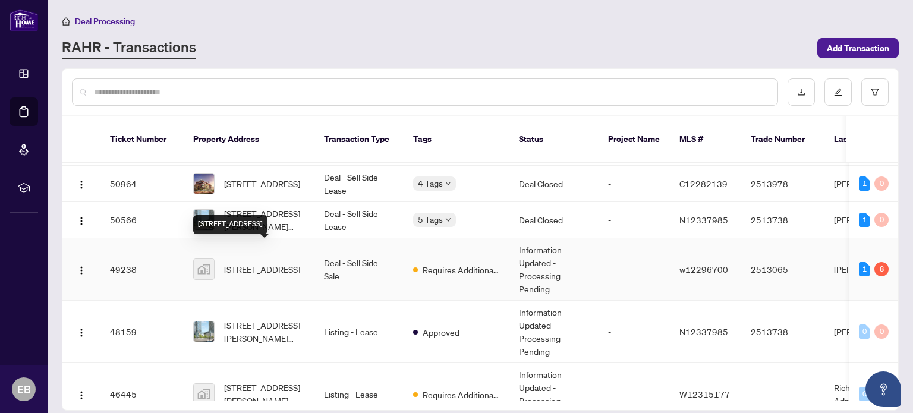 The width and height of the screenshot is (913, 413). What do you see at coordinates (875, 92) in the screenshot?
I see `span: filter` at bounding box center [875, 92].